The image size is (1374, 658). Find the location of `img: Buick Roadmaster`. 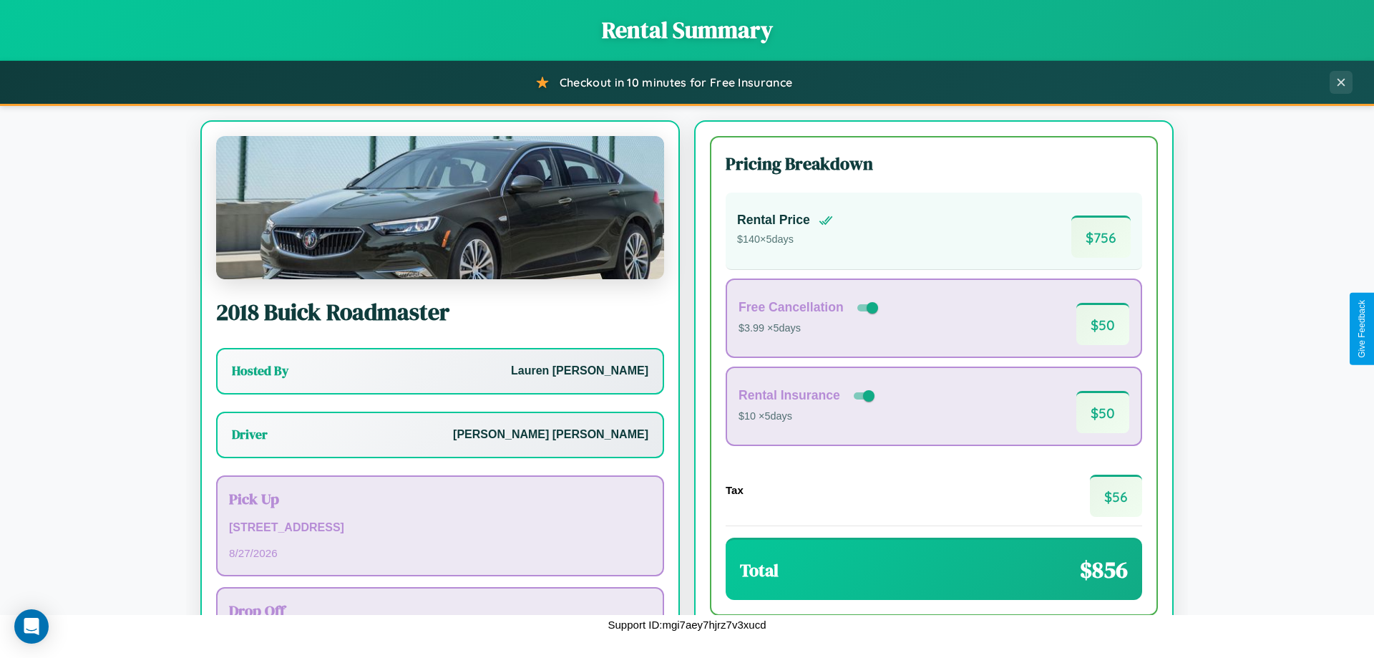

img: Buick Roadmaster is located at coordinates (440, 208).